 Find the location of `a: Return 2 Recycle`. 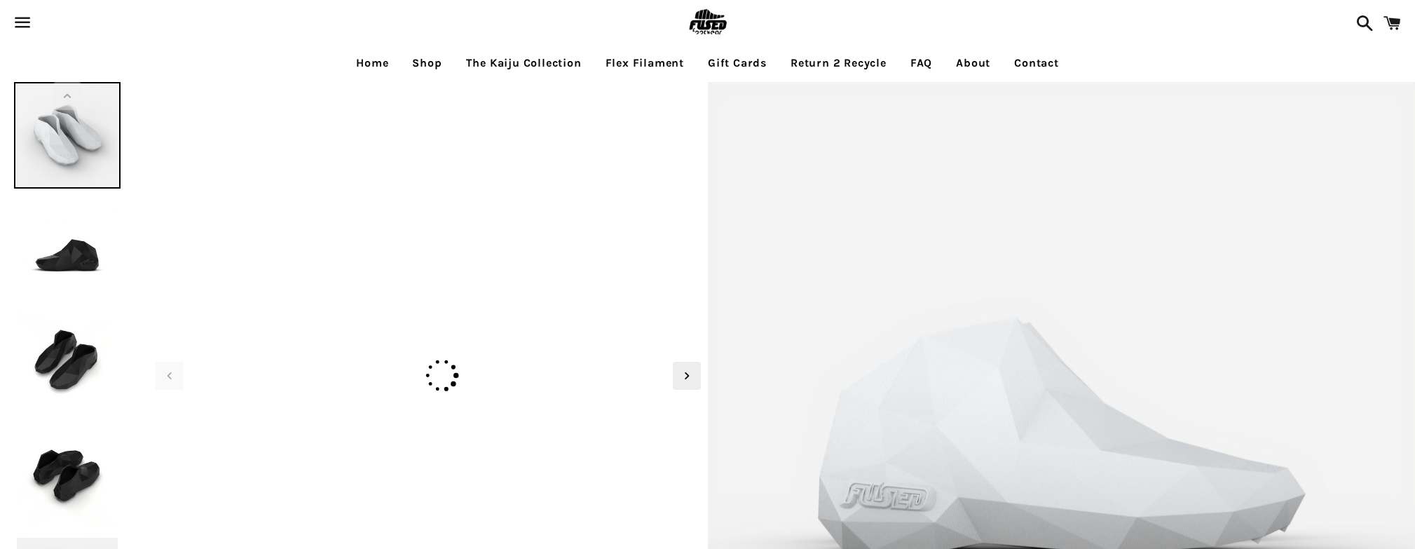

a: Return 2 Recycle is located at coordinates (838, 63).